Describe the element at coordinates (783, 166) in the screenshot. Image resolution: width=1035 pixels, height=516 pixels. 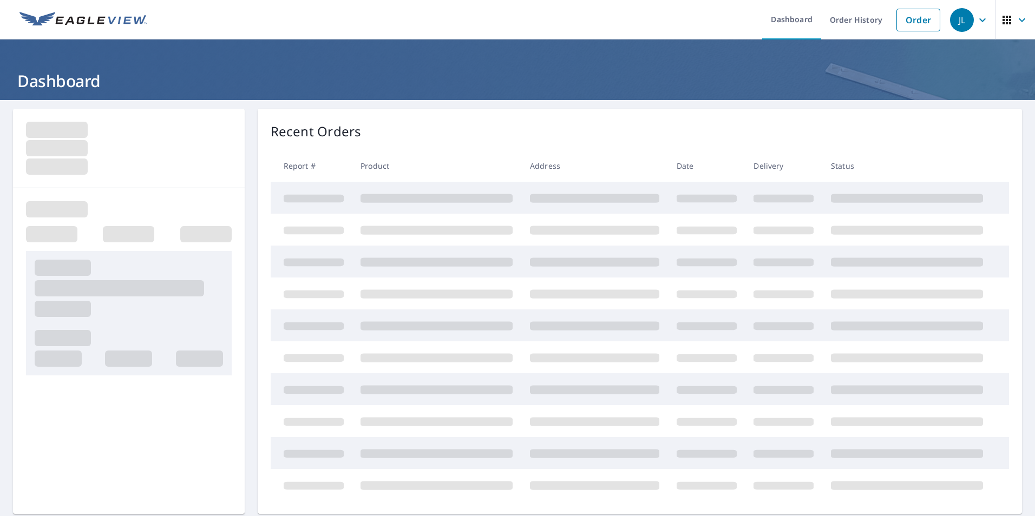
I see `th: Delivery` at that location.